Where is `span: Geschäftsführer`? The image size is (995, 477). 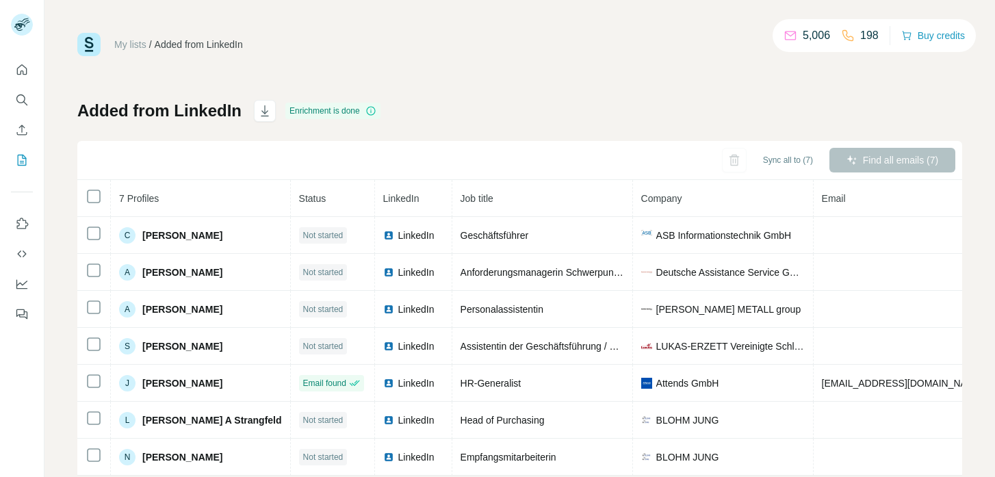 span: Geschäftsführer is located at coordinates (495, 235).